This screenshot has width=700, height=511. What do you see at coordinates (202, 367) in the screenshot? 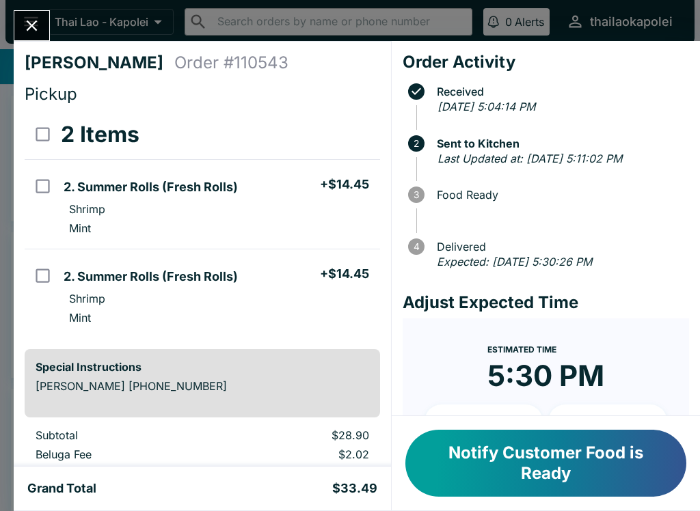
I see `h6: Special Instructions` at bounding box center [202, 367].